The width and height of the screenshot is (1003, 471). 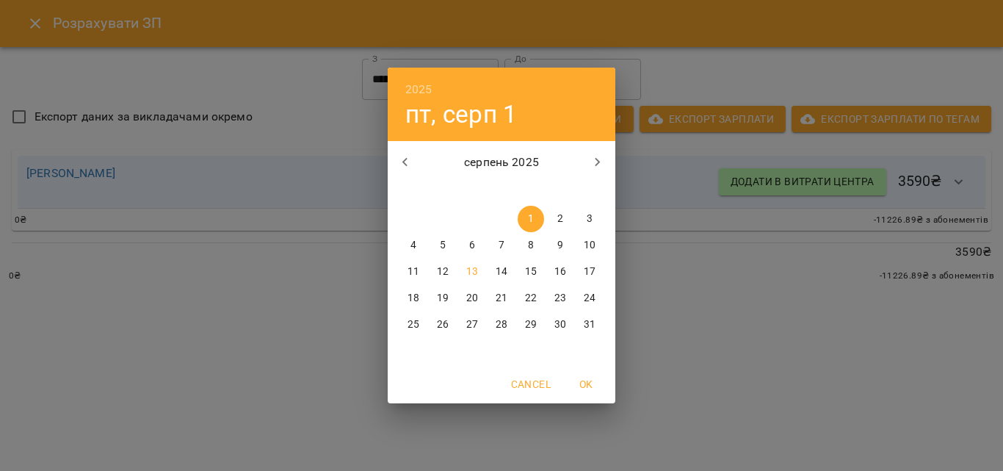 I want to click on button: 29, so click(x=531, y=325).